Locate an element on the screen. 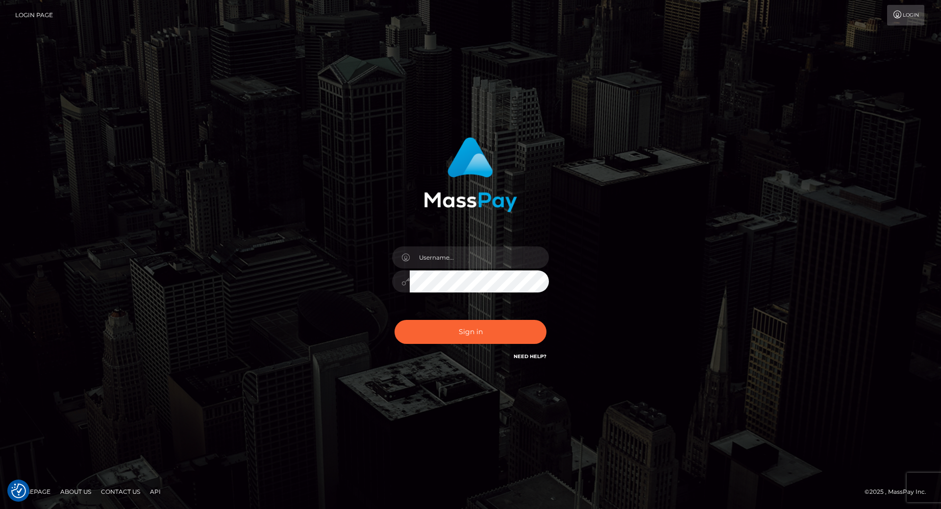  img: Revisit consent button is located at coordinates (19, 491).